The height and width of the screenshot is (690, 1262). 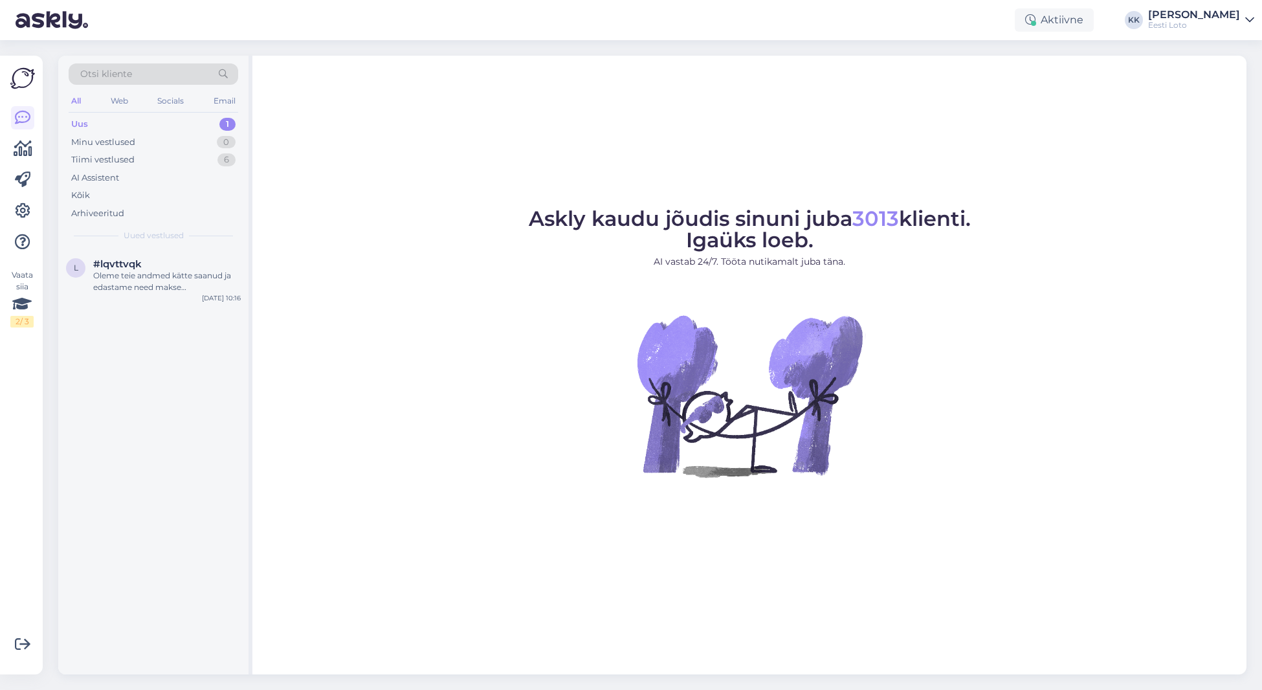 What do you see at coordinates (22, 322) in the screenshot?
I see `div: 2 / 3` at bounding box center [22, 322].